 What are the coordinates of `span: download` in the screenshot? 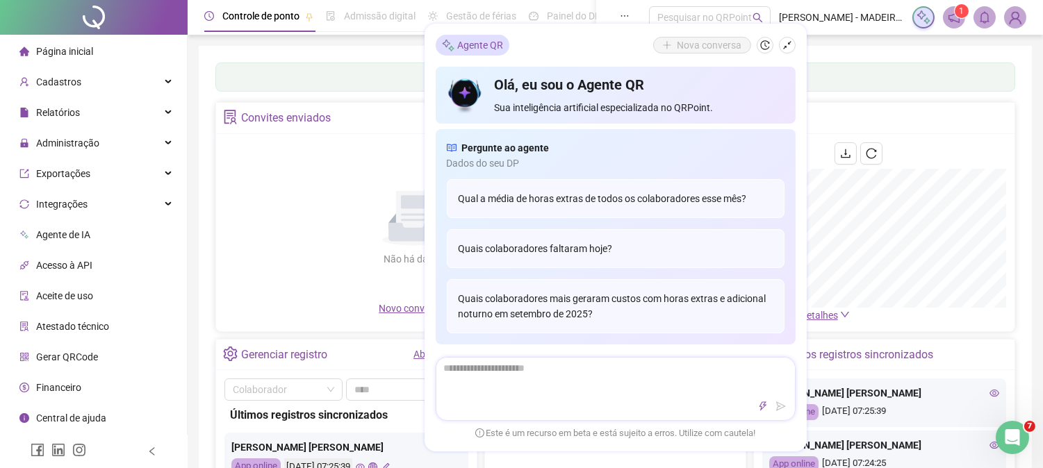 It's located at (846, 154).